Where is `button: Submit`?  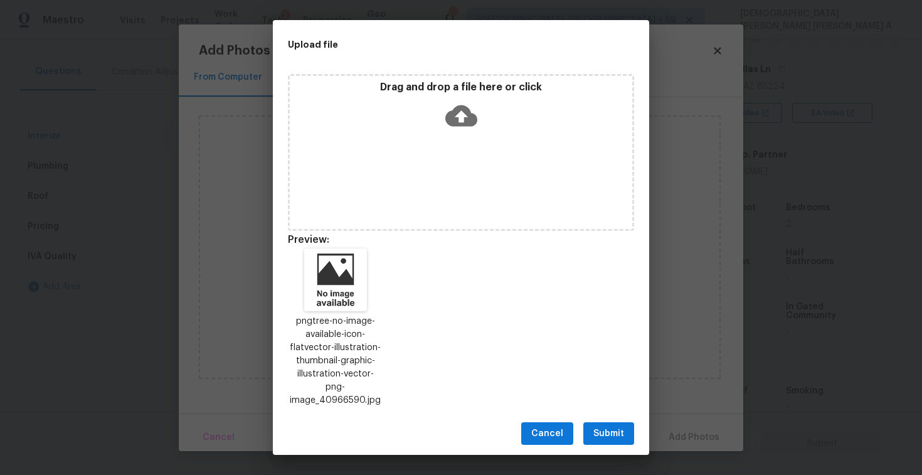 button: Submit is located at coordinates (609, 433).